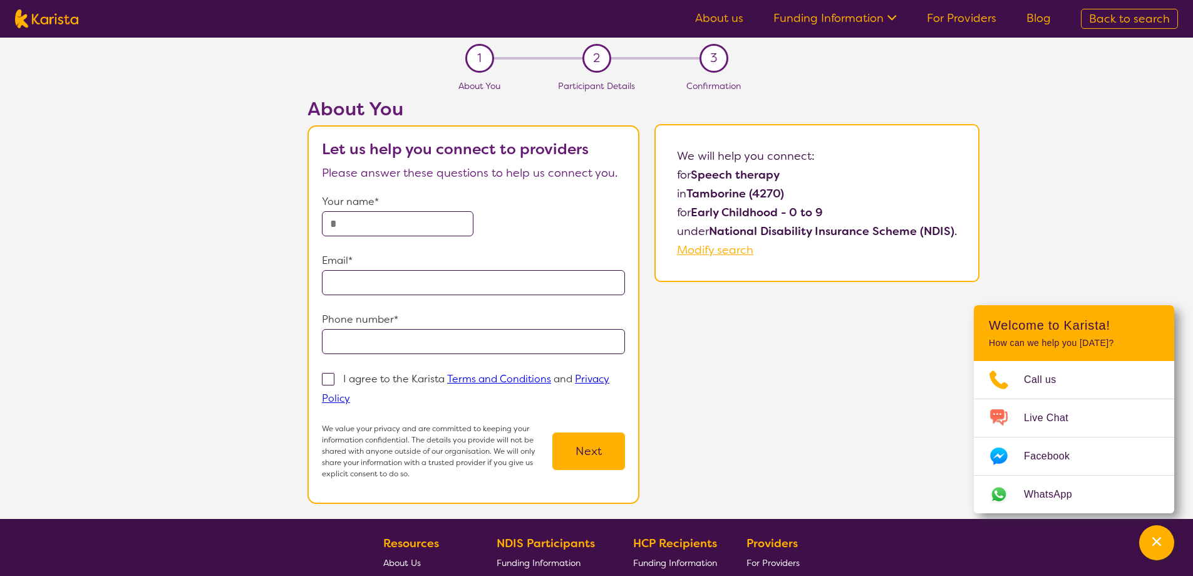 The width and height of the screenshot is (1193, 576). Describe the element at coordinates (715, 250) in the screenshot. I see `a: Modify search` at that location.